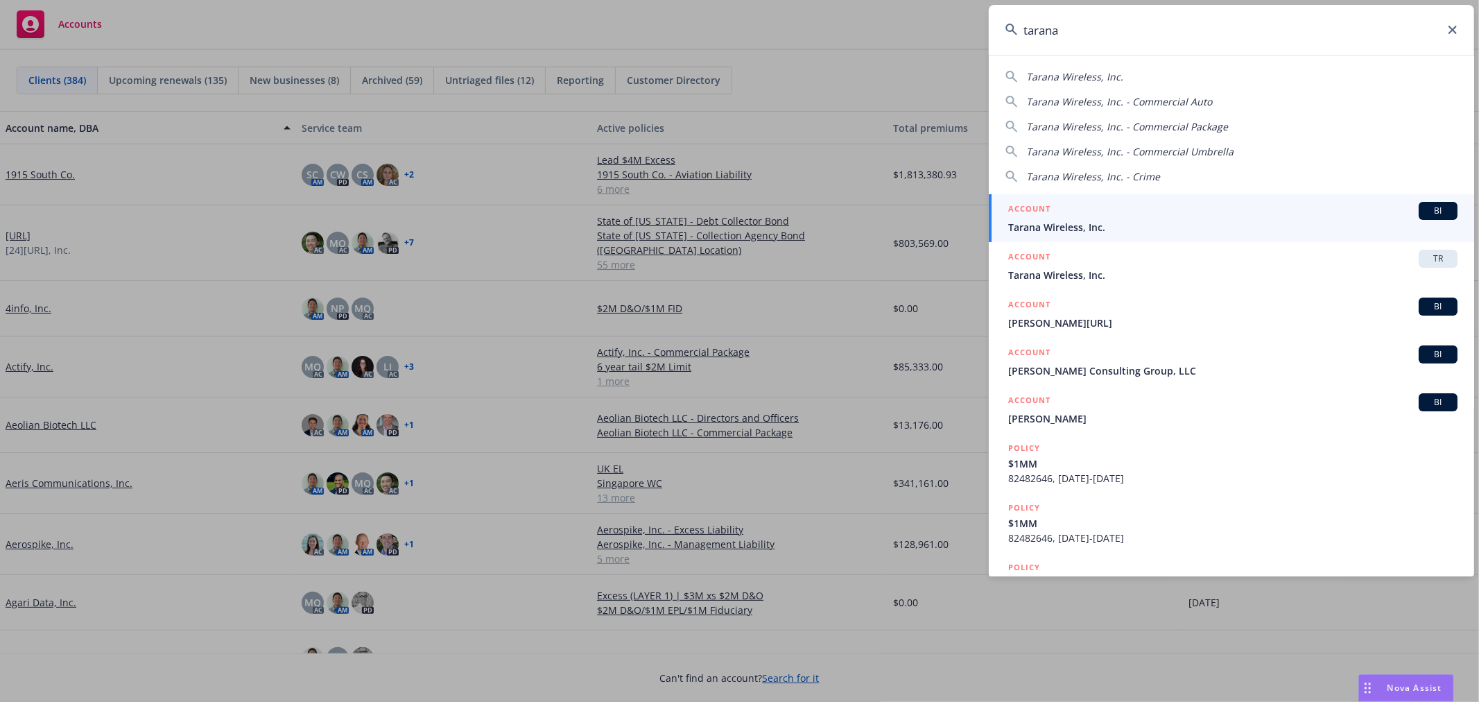 The image size is (1479, 702). Describe the element at coordinates (1414, 687) in the screenshot. I see `span: Nova Assist` at that location.